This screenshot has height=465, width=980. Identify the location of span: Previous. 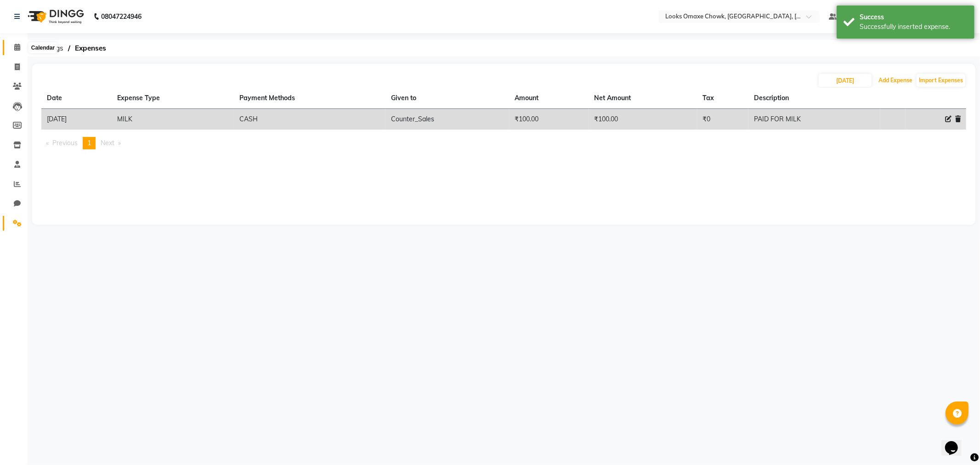
(65, 143).